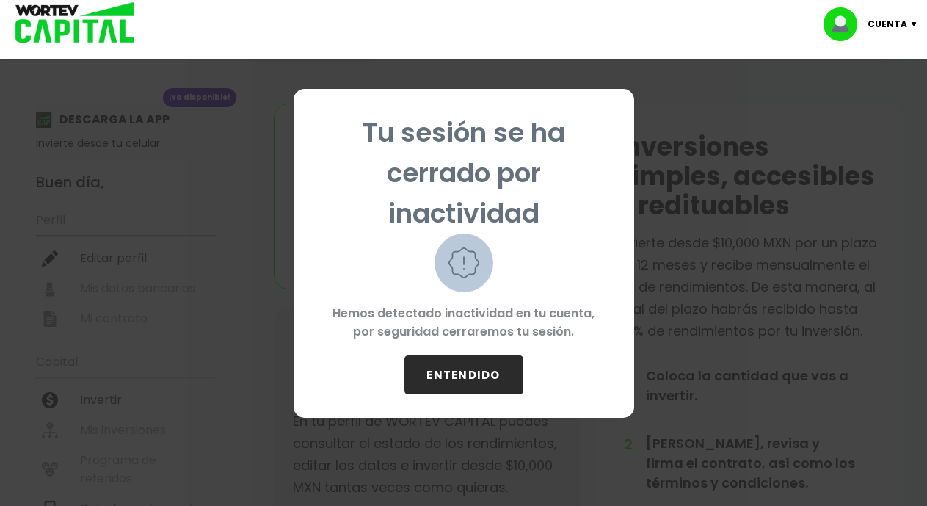 Image resolution: width=927 pixels, height=506 pixels. I want to click on p: Cuenta, so click(887, 24).